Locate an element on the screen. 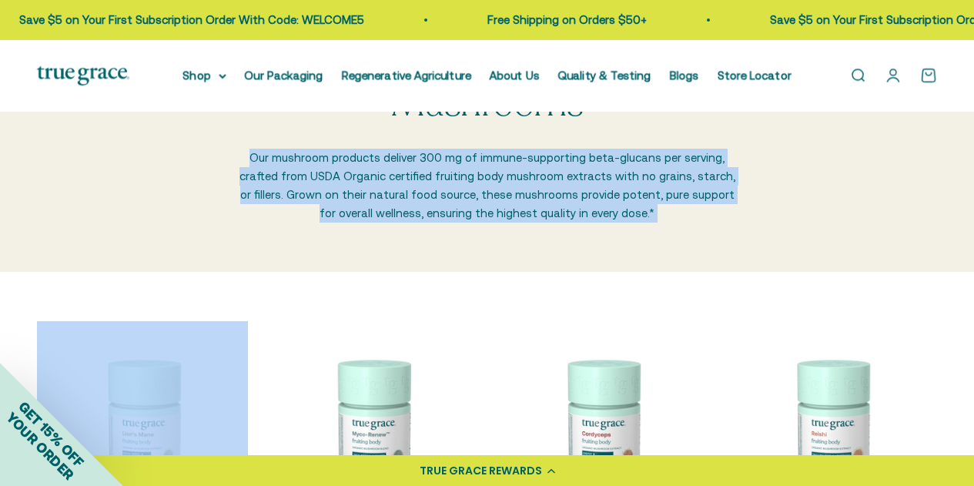 Image resolution: width=974 pixels, height=486 pixels. div: TRUE GRACE REWARDS is located at coordinates (481, 471).